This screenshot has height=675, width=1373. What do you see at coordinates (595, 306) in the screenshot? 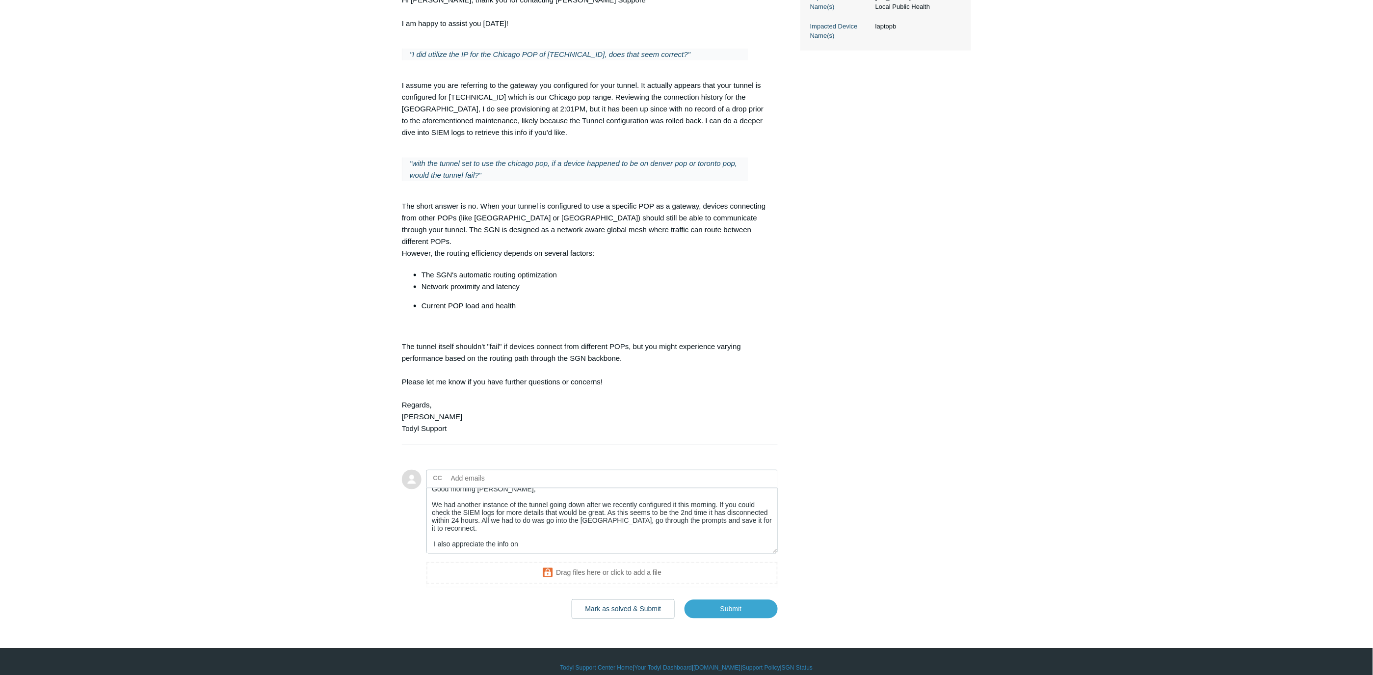
I see `p: Current POP load and health` at bounding box center [595, 306].